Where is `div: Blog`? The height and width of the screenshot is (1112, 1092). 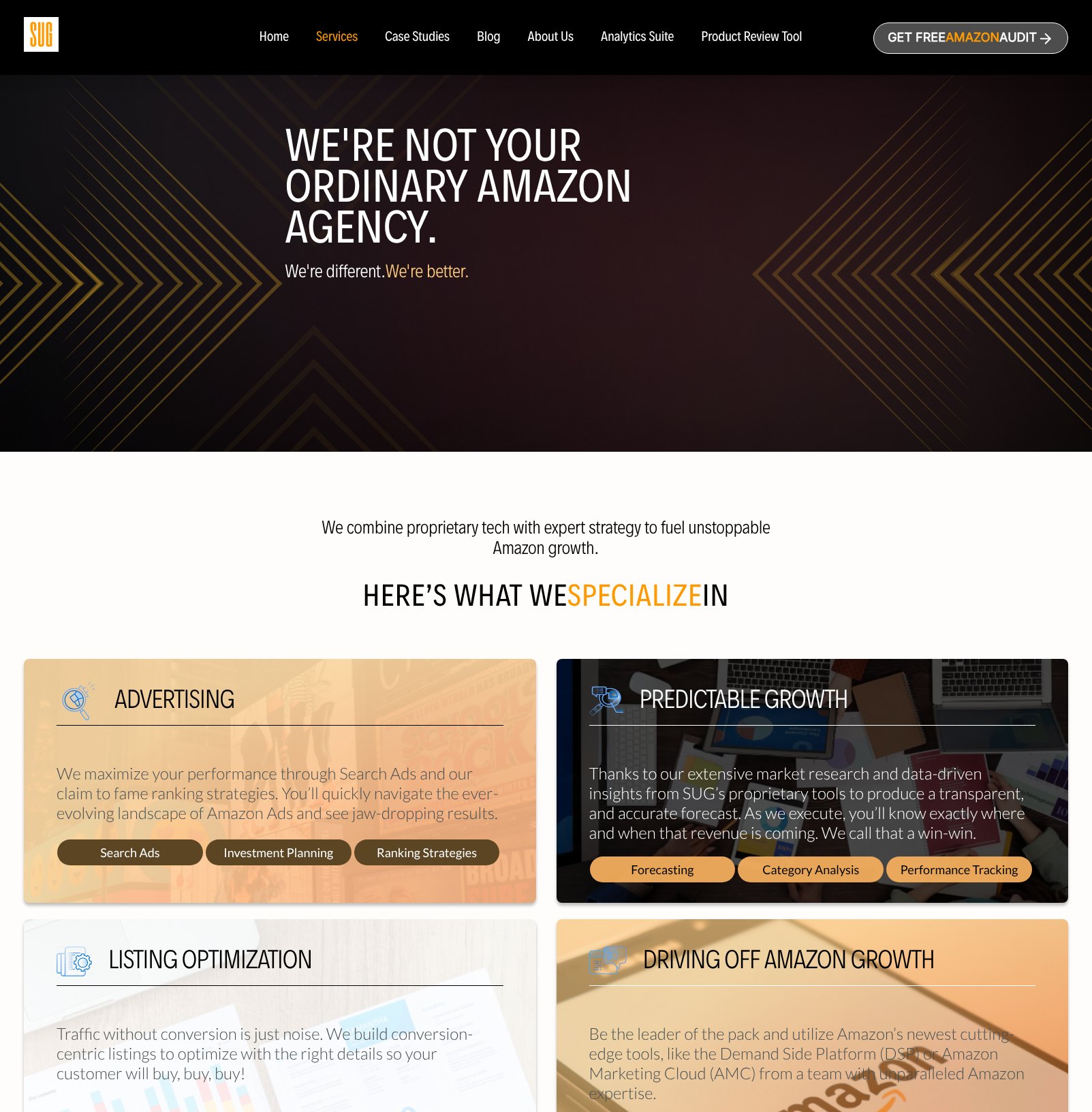 div: Blog is located at coordinates (489, 37).